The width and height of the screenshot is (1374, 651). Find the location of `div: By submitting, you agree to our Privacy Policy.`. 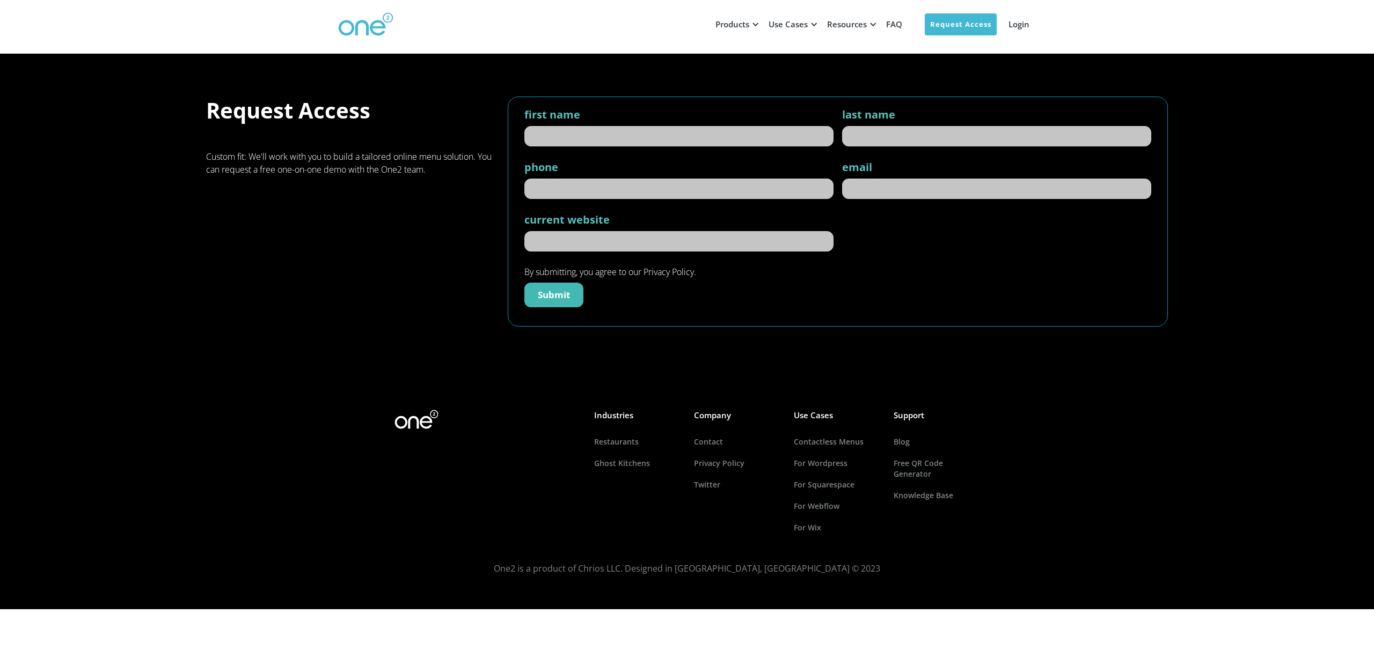

div: By submitting, you agree to our Privacy Policy. is located at coordinates (610, 272).